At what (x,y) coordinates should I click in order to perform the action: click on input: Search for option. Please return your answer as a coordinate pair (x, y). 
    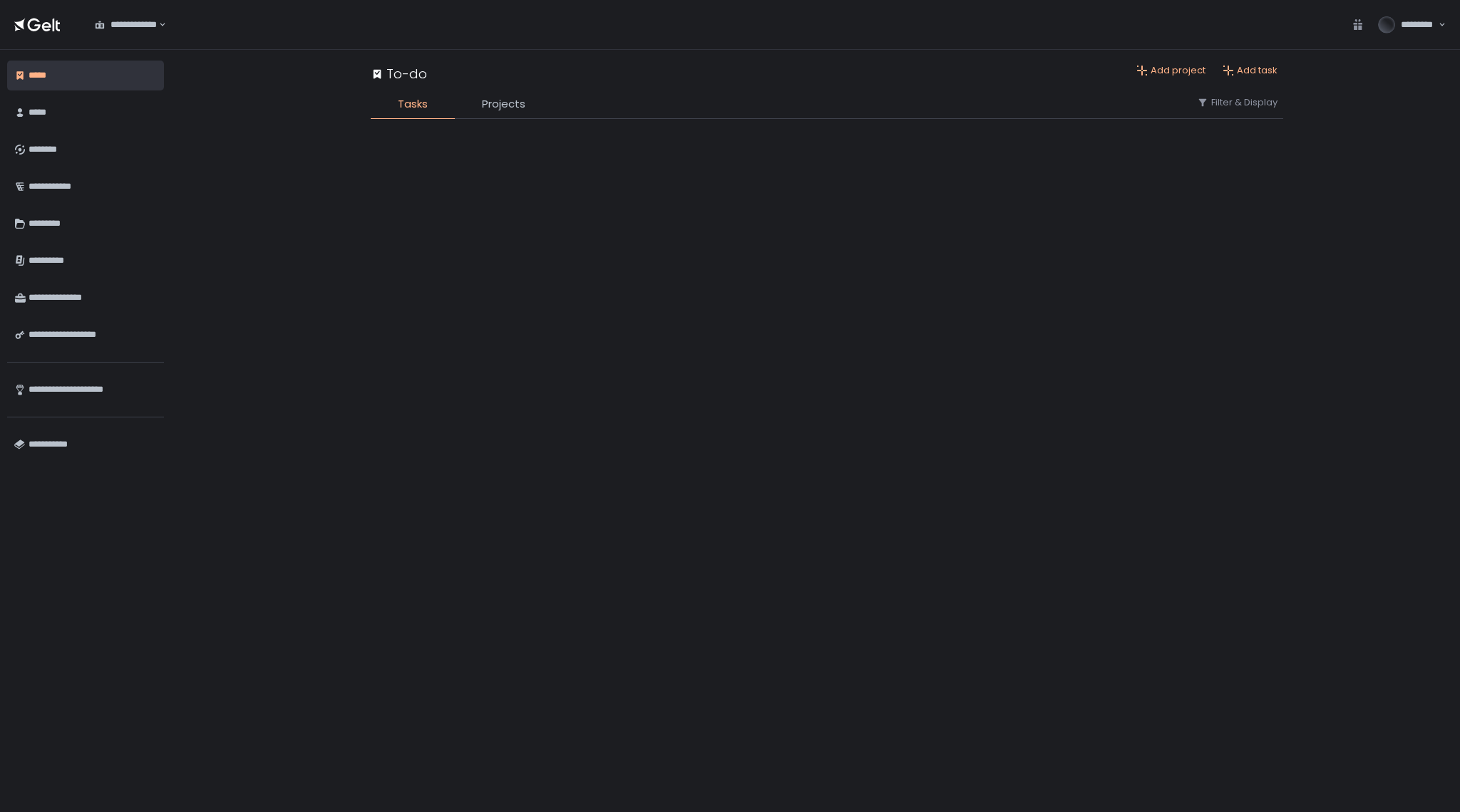
    Looking at the image, I should click on (157, 24).